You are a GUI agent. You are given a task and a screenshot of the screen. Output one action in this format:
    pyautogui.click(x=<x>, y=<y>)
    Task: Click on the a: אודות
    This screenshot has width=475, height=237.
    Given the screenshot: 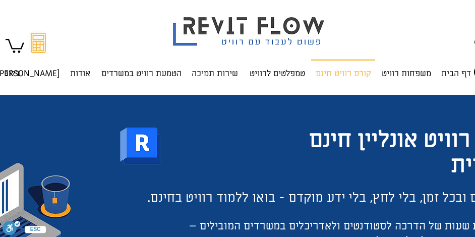 What is the action you would take?
    pyautogui.click(x=80, y=69)
    